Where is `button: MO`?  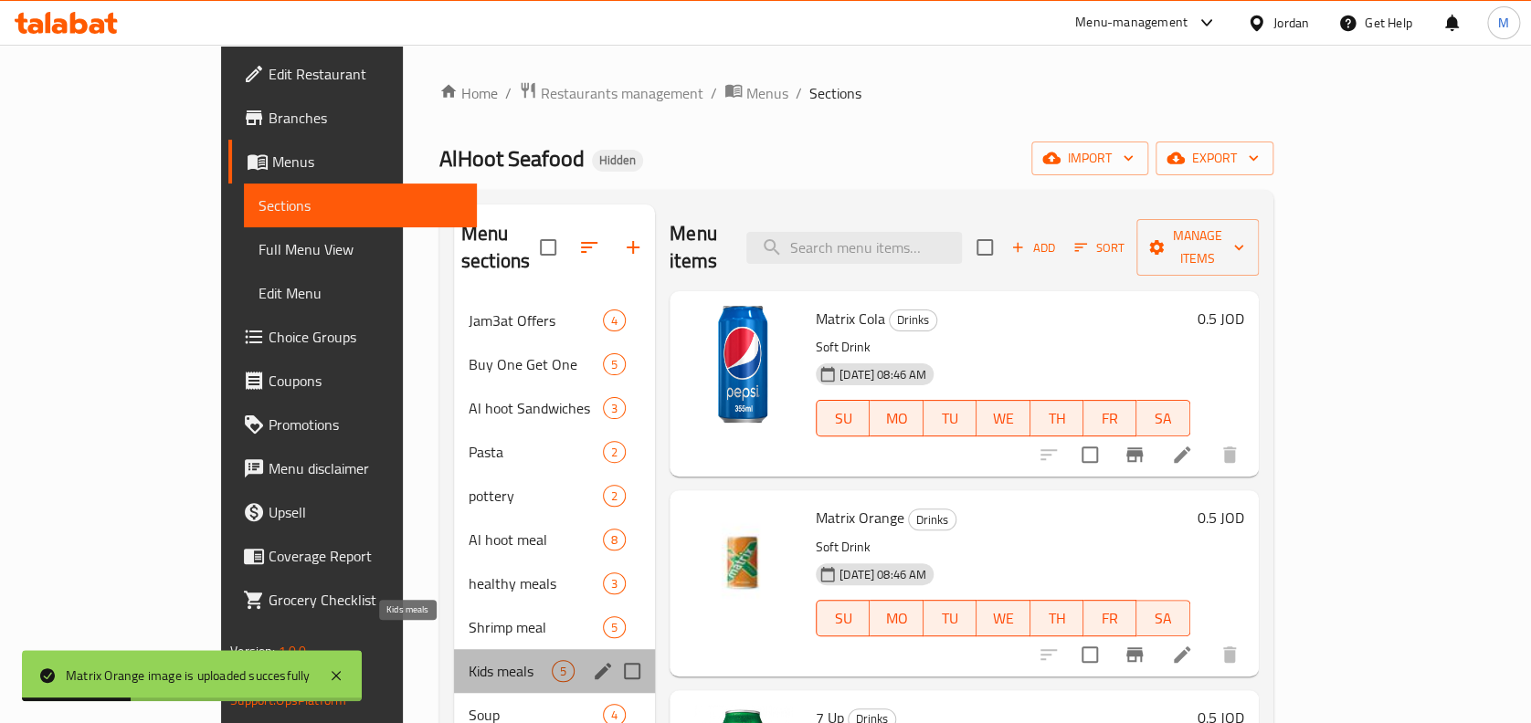 button: MO is located at coordinates (896, 618).